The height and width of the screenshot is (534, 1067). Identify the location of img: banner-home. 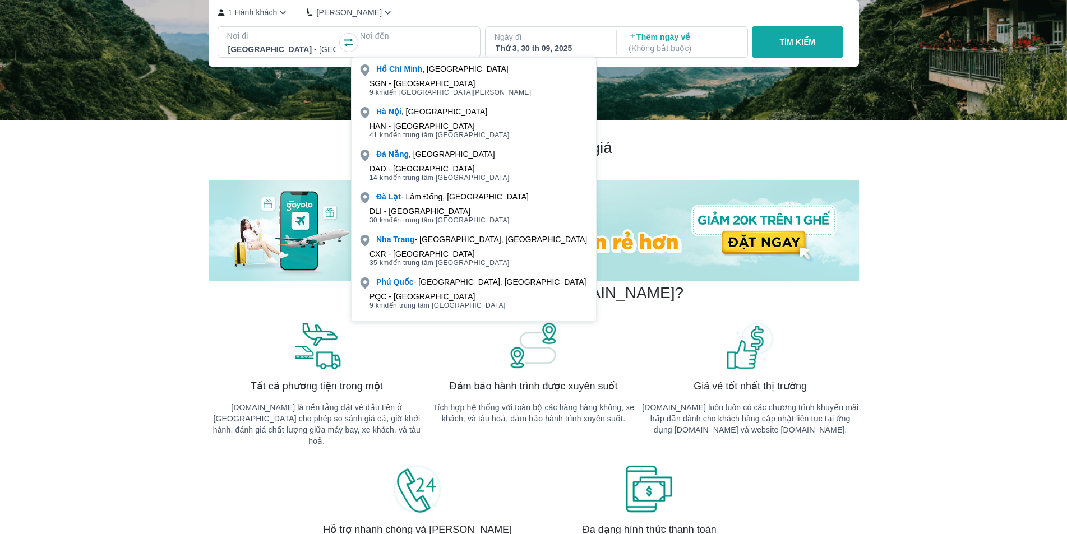
(534, 231).